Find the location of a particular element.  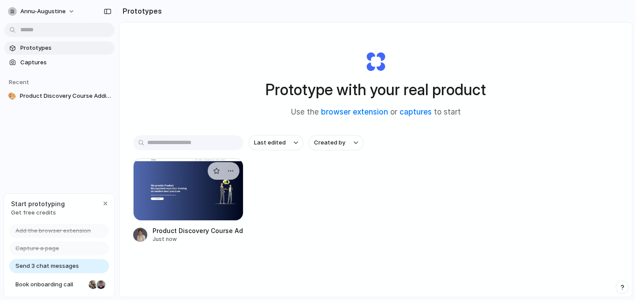

span: Start prototyping is located at coordinates (38, 204).